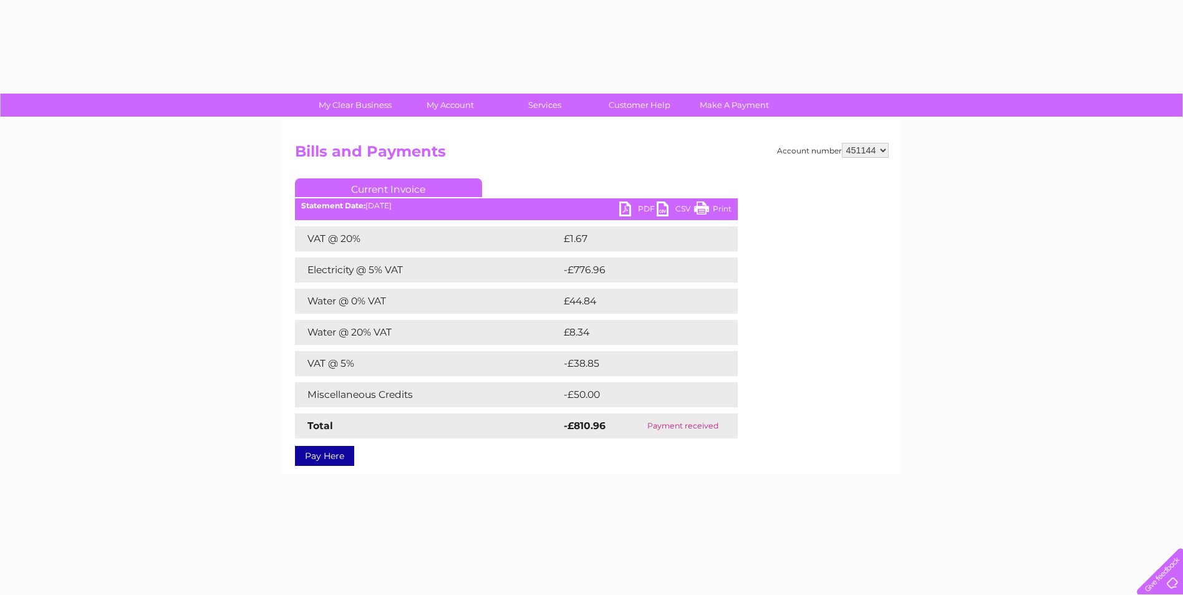 This screenshot has height=595, width=1183. Describe the element at coordinates (639, 105) in the screenshot. I see `a: Customer Help` at that location.